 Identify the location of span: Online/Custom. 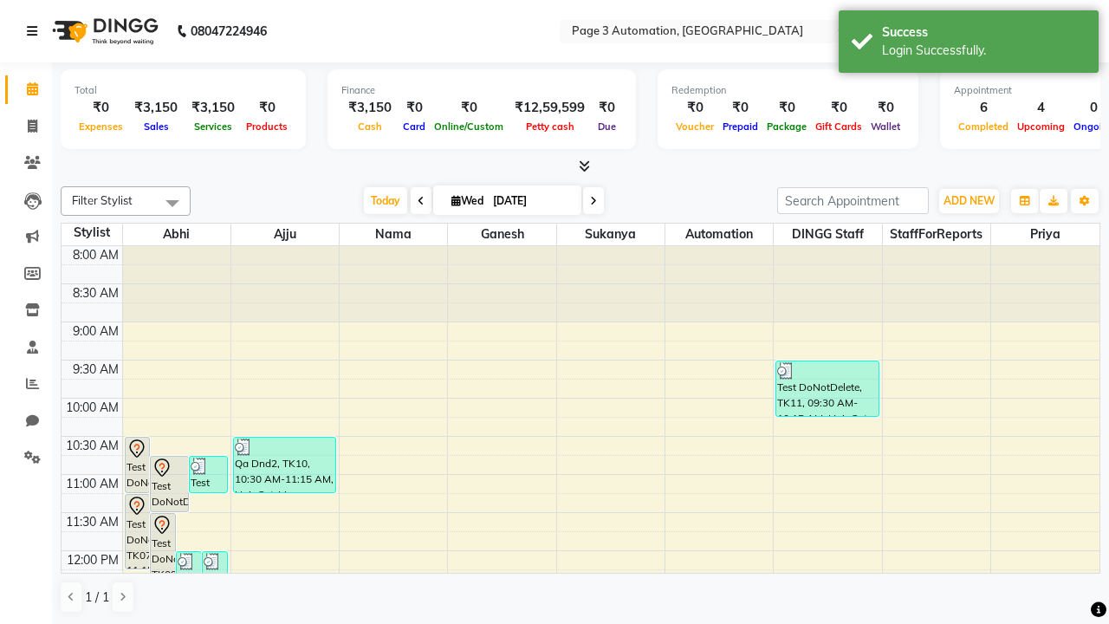
(469, 126).